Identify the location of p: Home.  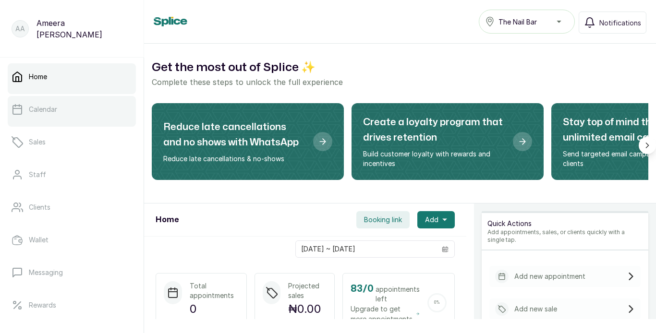
(38, 77).